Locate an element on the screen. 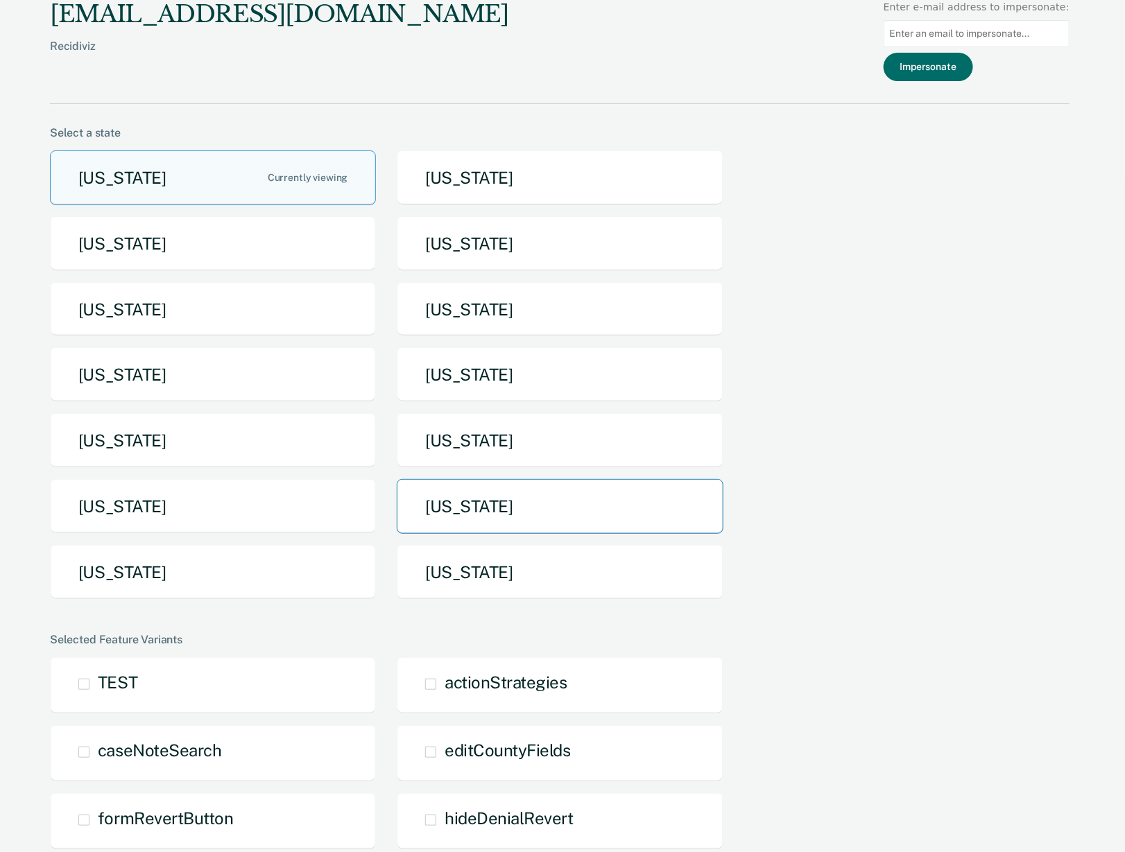  button: Impersonate is located at coordinates (928, 67).